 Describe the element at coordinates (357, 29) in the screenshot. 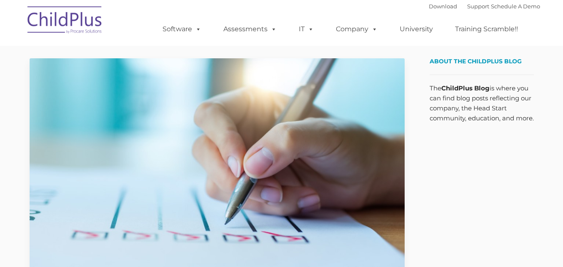

I see `a: Company` at that location.